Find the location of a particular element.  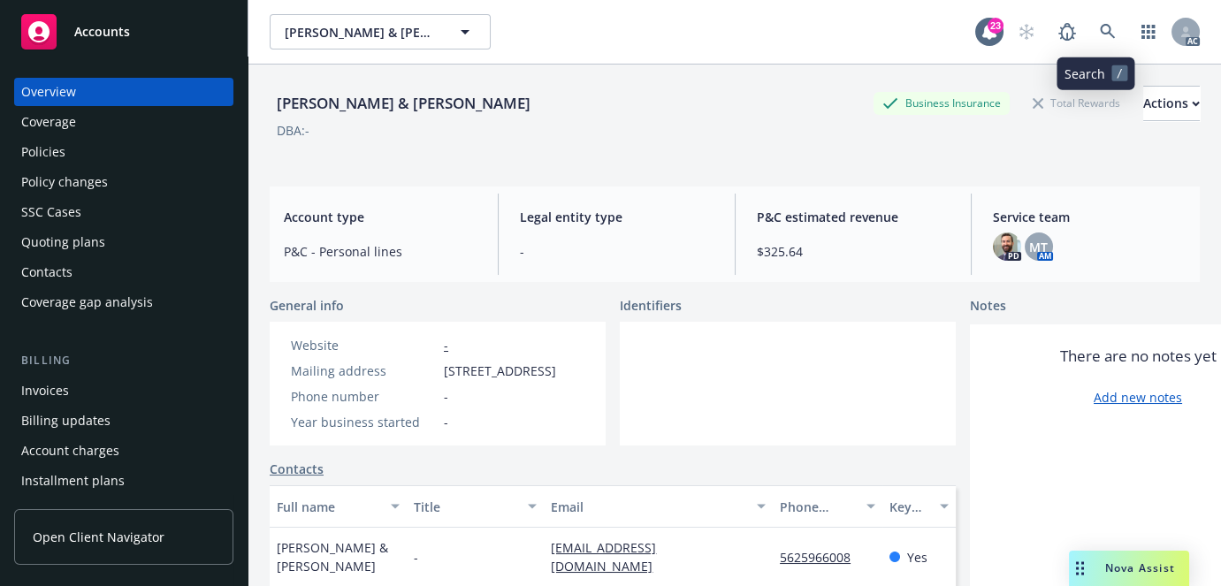

div: Account charges is located at coordinates (70, 451).